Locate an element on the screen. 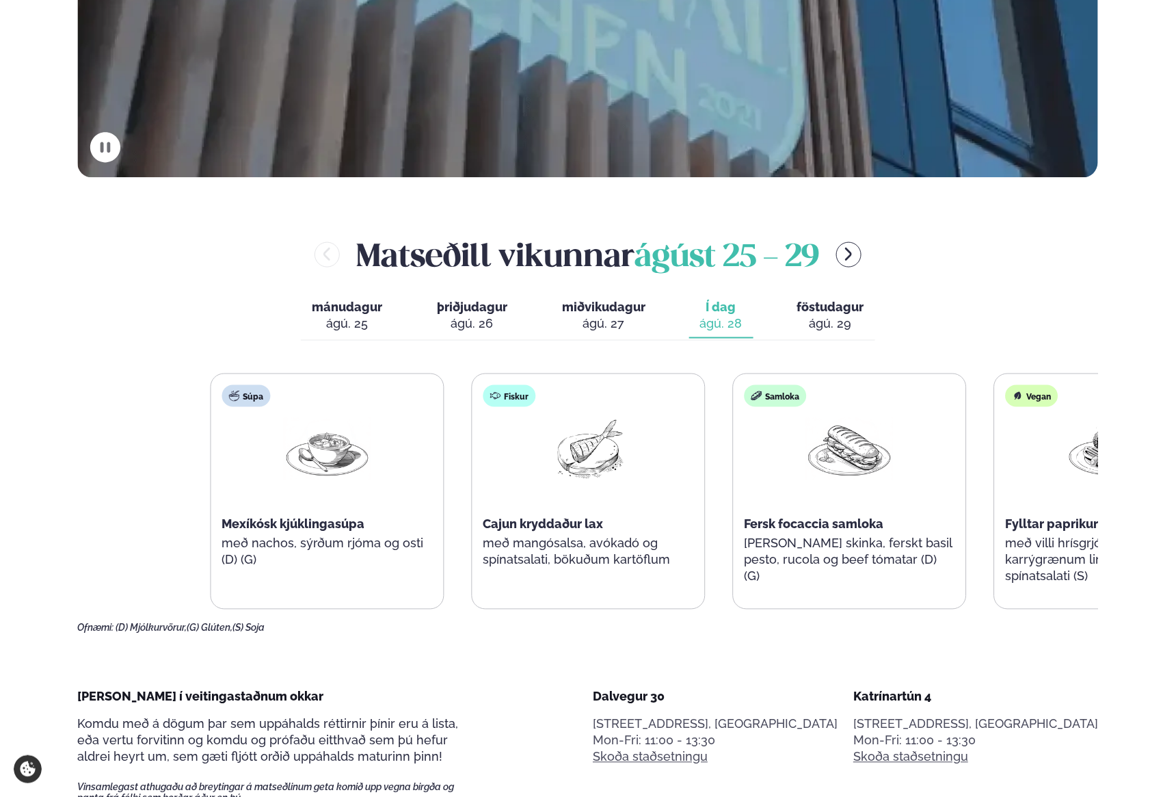 The height and width of the screenshot is (797, 1176). span: (G) Glúten, is located at coordinates (210, 628).